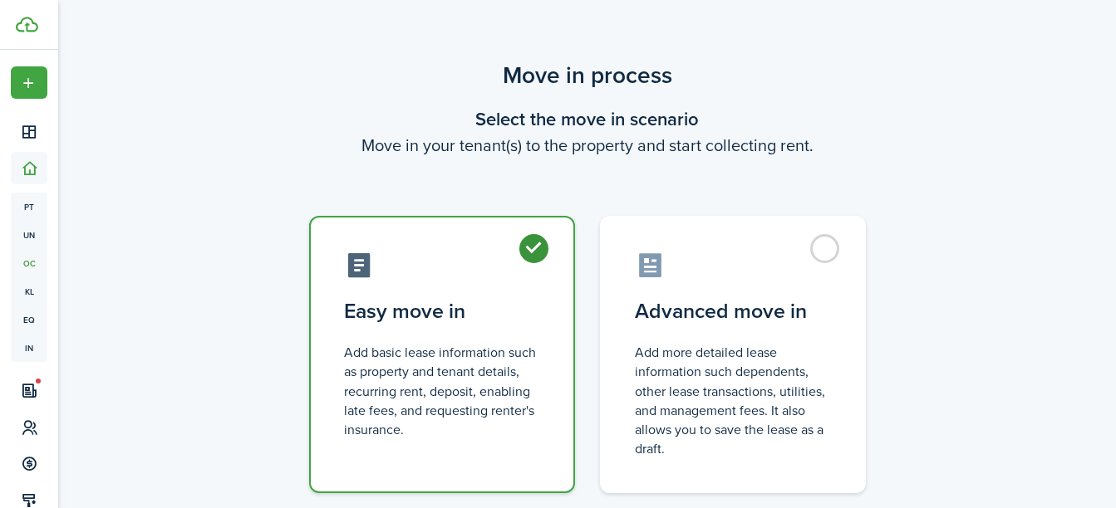 This screenshot has height=508, width=1116. What do you see at coordinates (442, 391) in the screenshot?
I see `control-radio-card-description: Add basic lease information such as property and tenant details, recurring rent, deposit, enablin...` at bounding box center [442, 391].